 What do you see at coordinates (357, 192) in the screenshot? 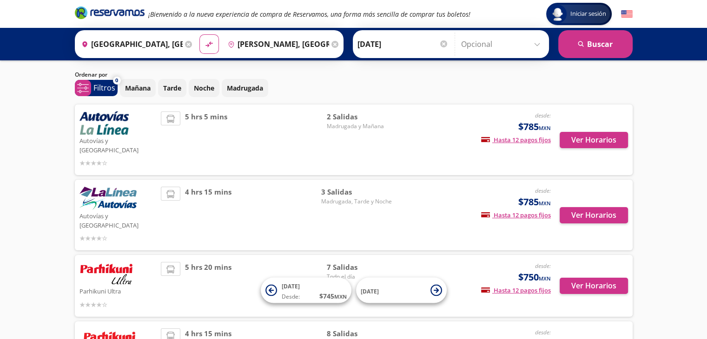
I see `span: 3 Salidas` at bounding box center [357, 192].